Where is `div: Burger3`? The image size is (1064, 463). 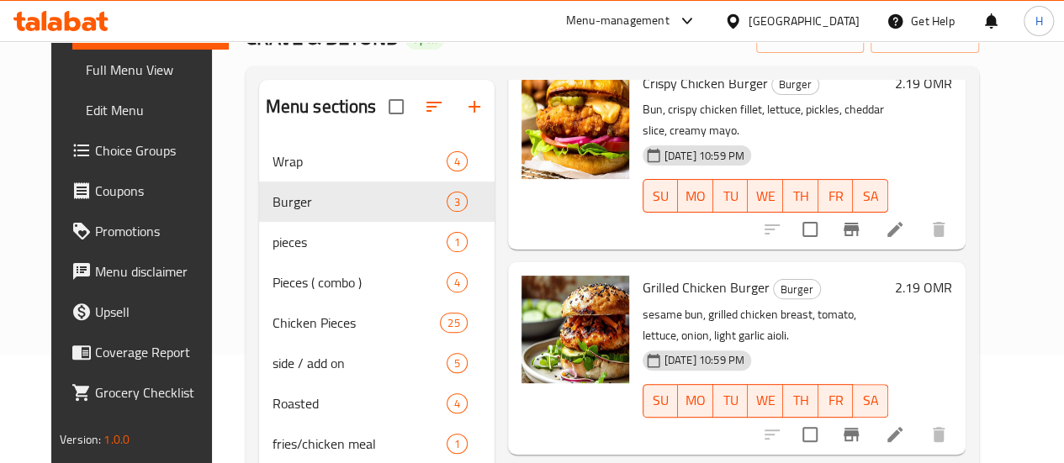 div: Burger3 is located at coordinates (377, 202).